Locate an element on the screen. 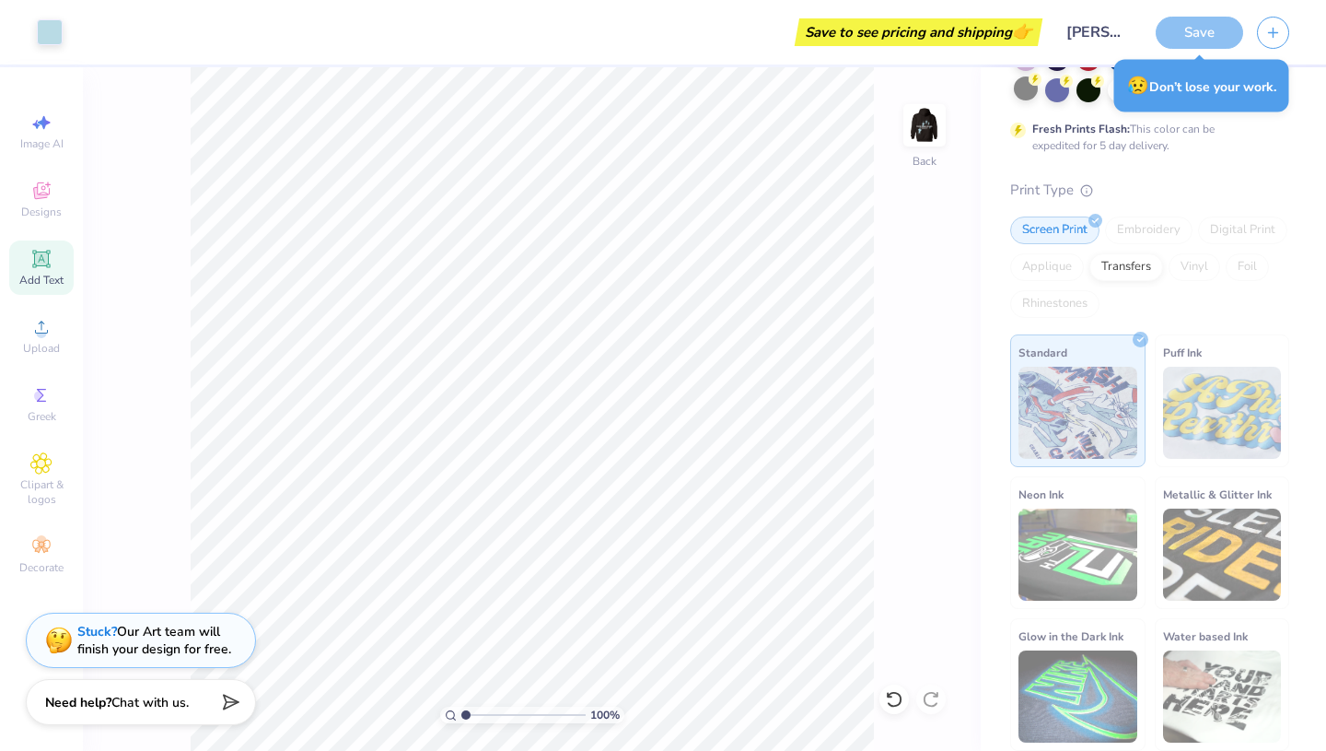 Image resolution: width=1326 pixels, height=751 pixels. div: Don’t lose your work. is located at coordinates (1202, 86).